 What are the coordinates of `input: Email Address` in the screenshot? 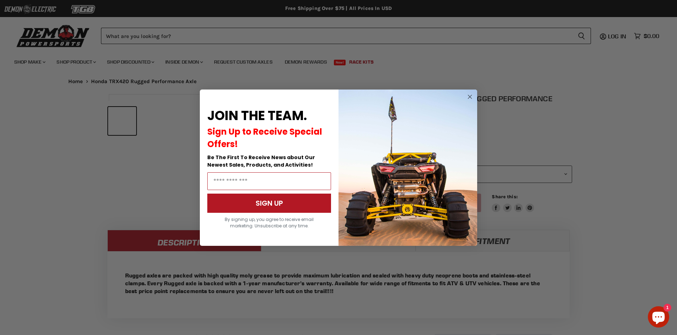 It's located at (269, 181).